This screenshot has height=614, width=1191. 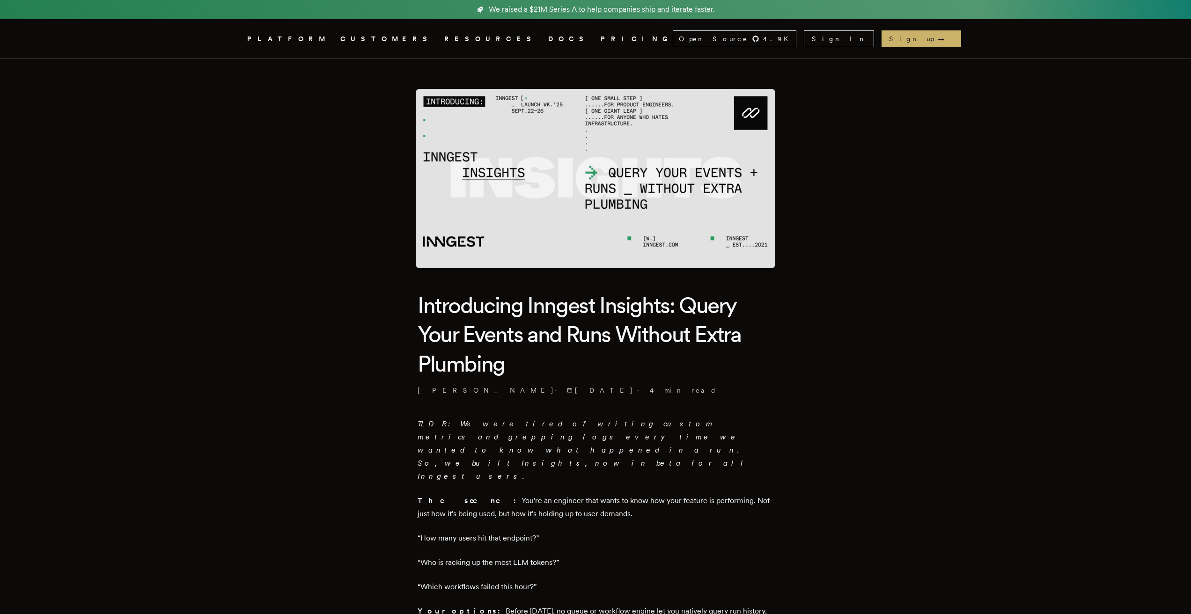 I want to click on a: Sign In, so click(x=839, y=39).